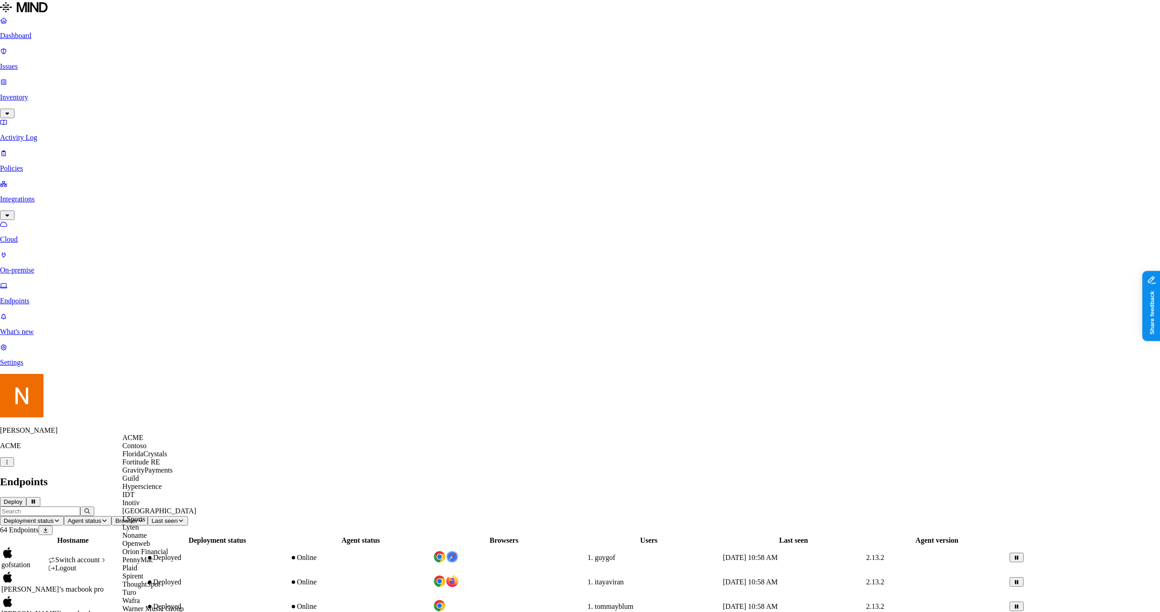 The image size is (1160, 612). Describe the element at coordinates (136, 544) in the screenshot. I see `span: Openweb` at that location.